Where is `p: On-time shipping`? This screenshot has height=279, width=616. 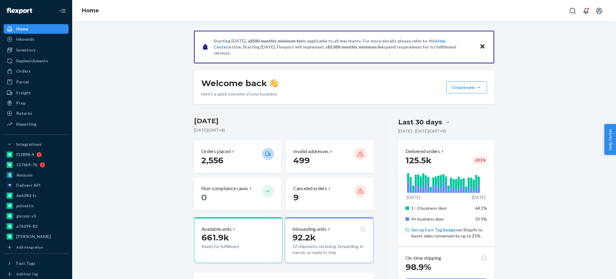
p: On-time shipping is located at coordinates (423, 258).